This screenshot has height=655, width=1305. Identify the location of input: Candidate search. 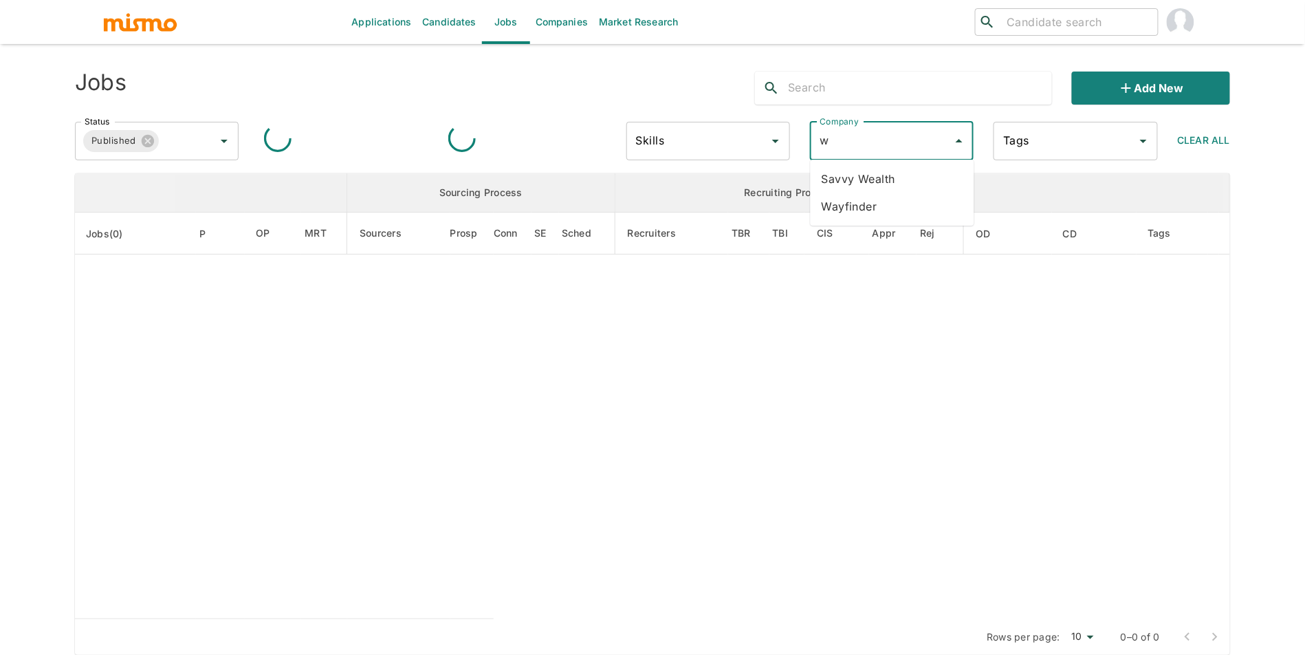
(1077, 22).